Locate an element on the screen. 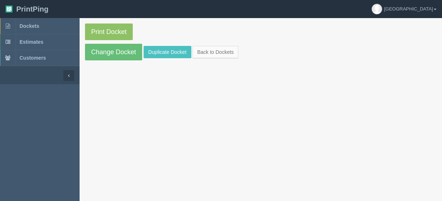  a: Duplicate Docket is located at coordinates (167, 52).